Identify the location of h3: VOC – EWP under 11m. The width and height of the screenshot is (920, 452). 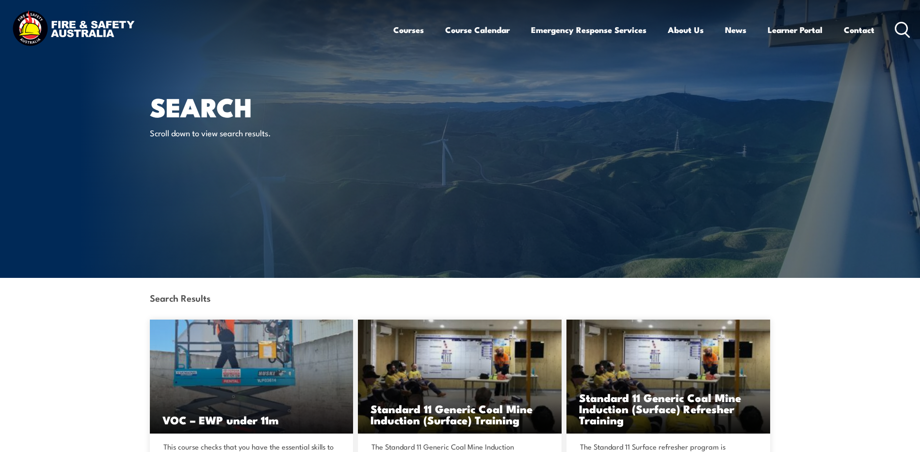
(252, 419).